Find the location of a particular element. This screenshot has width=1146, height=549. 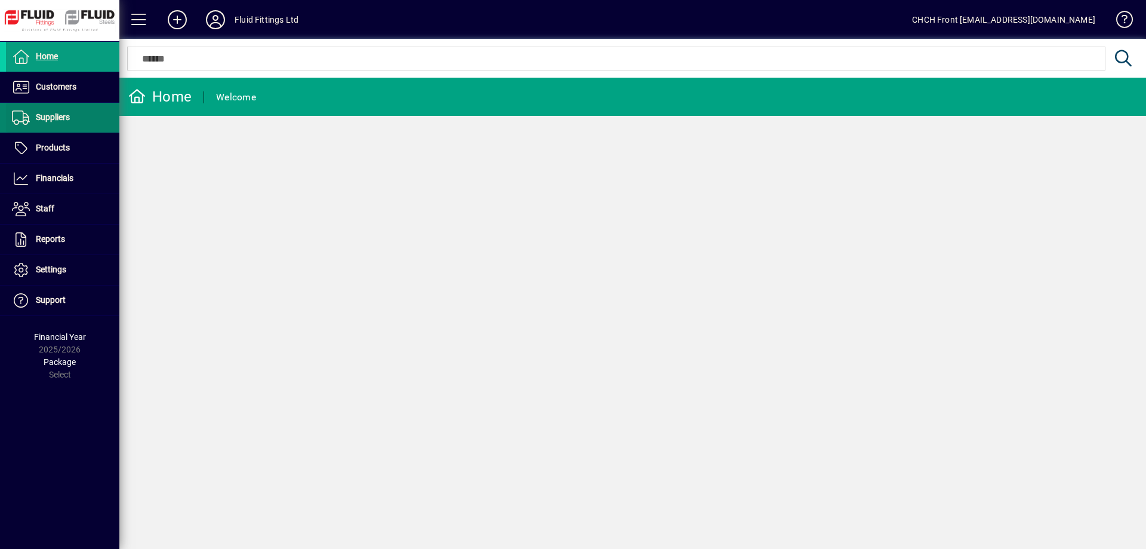

span: Suppliers is located at coordinates (53, 117).